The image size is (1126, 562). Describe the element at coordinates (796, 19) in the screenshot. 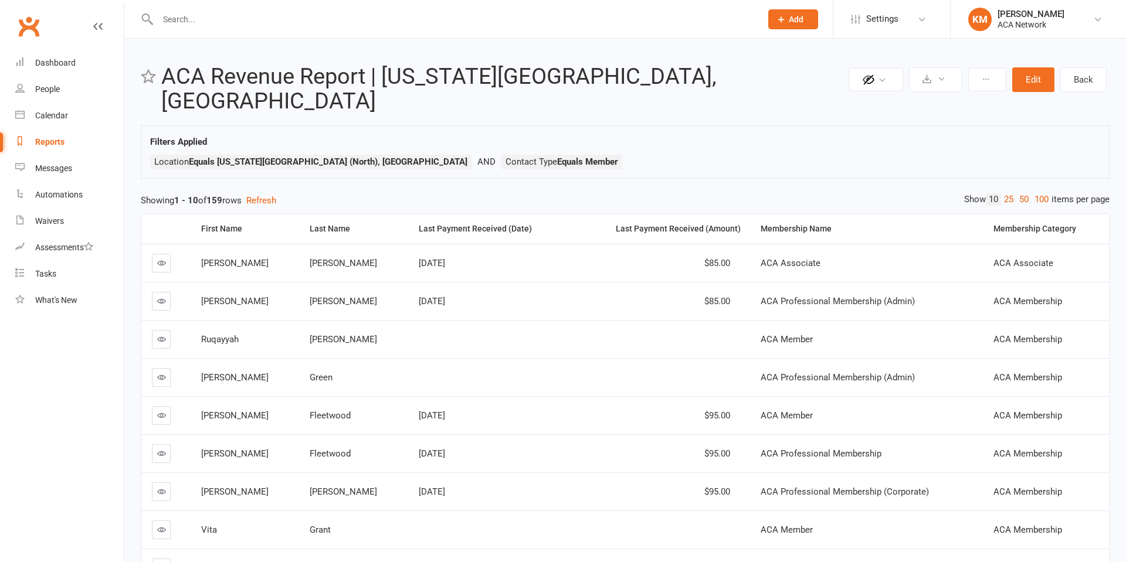

I see `span: Add` at that location.